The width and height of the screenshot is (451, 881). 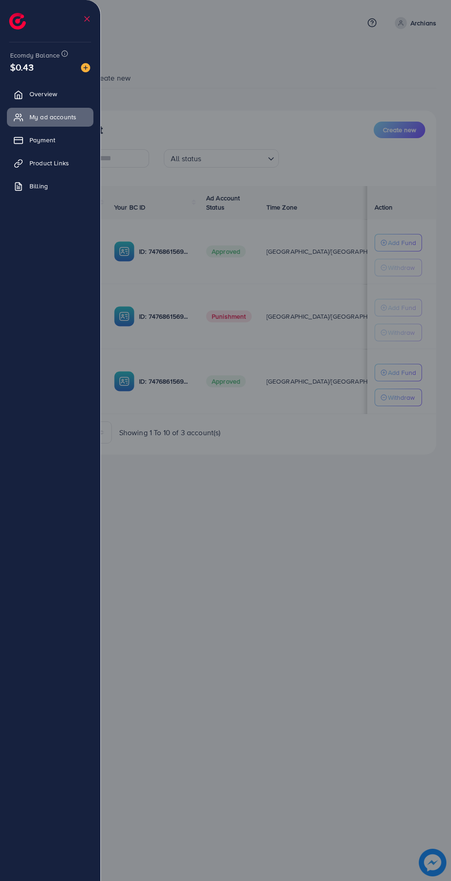 I want to click on img: image, so click(x=86, y=68).